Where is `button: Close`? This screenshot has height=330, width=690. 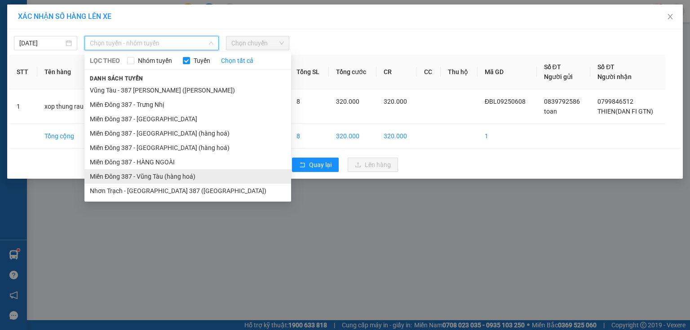 button: Close is located at coordinates (670, 17).